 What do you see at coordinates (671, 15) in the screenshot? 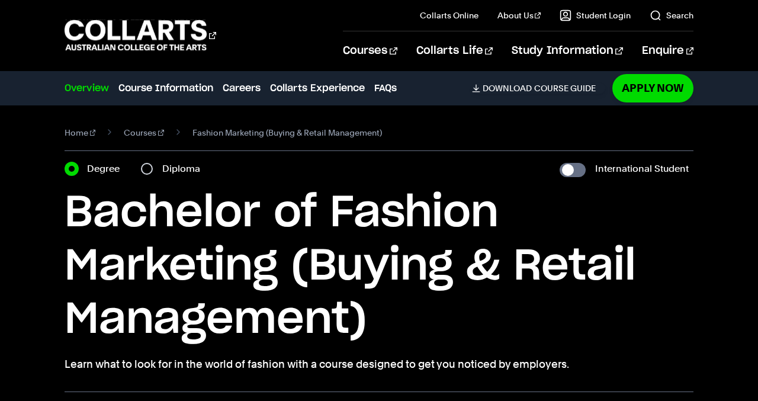
I see `a: Search` at bounding box center [671, 15].